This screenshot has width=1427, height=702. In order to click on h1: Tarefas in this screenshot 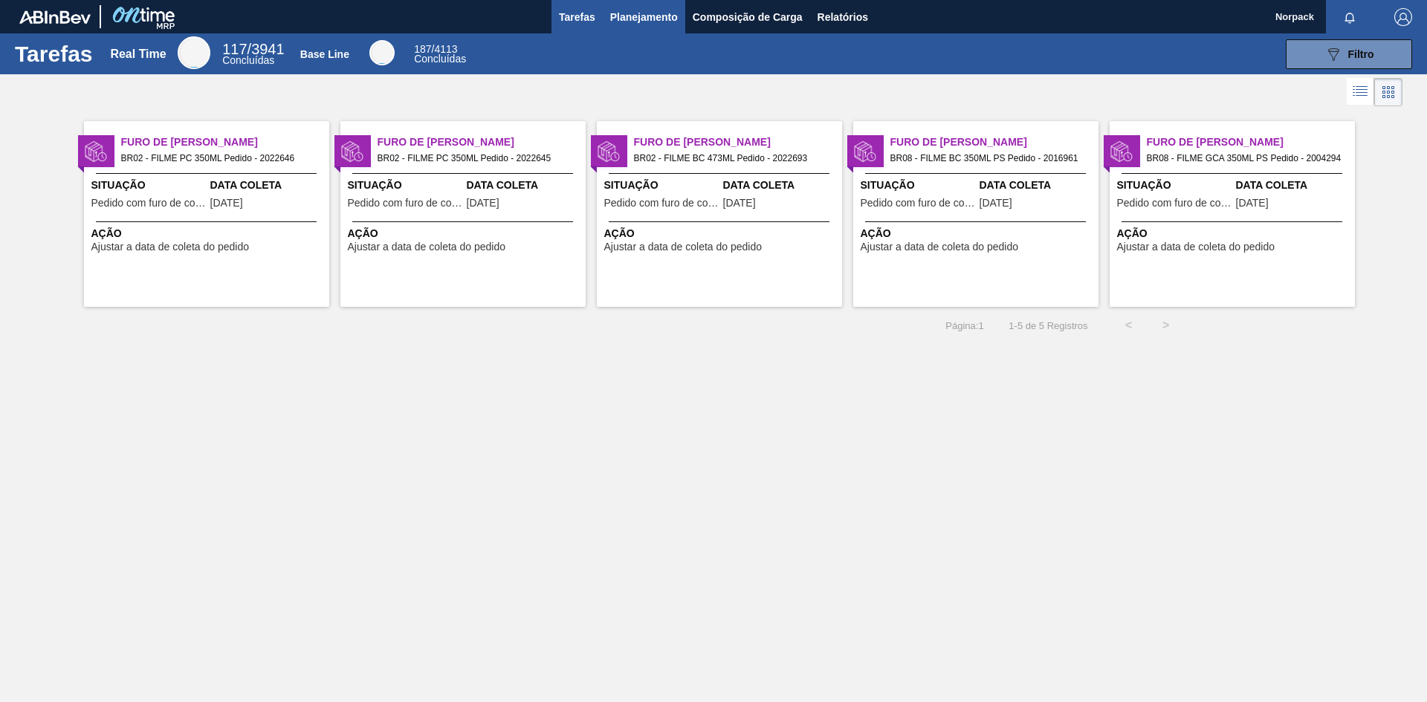, I will do `click(54, 54)`.